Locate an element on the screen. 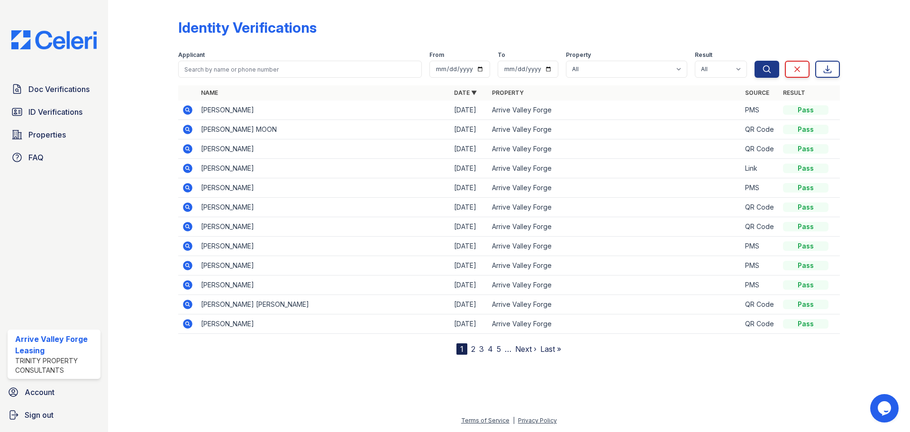  label: Property is located at coordinates (578, 55).